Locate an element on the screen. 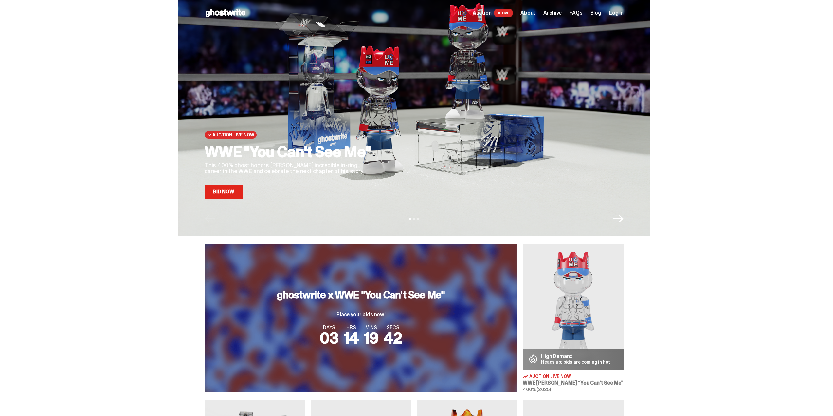  a: Bid Now is located at coordinates (224, 192).